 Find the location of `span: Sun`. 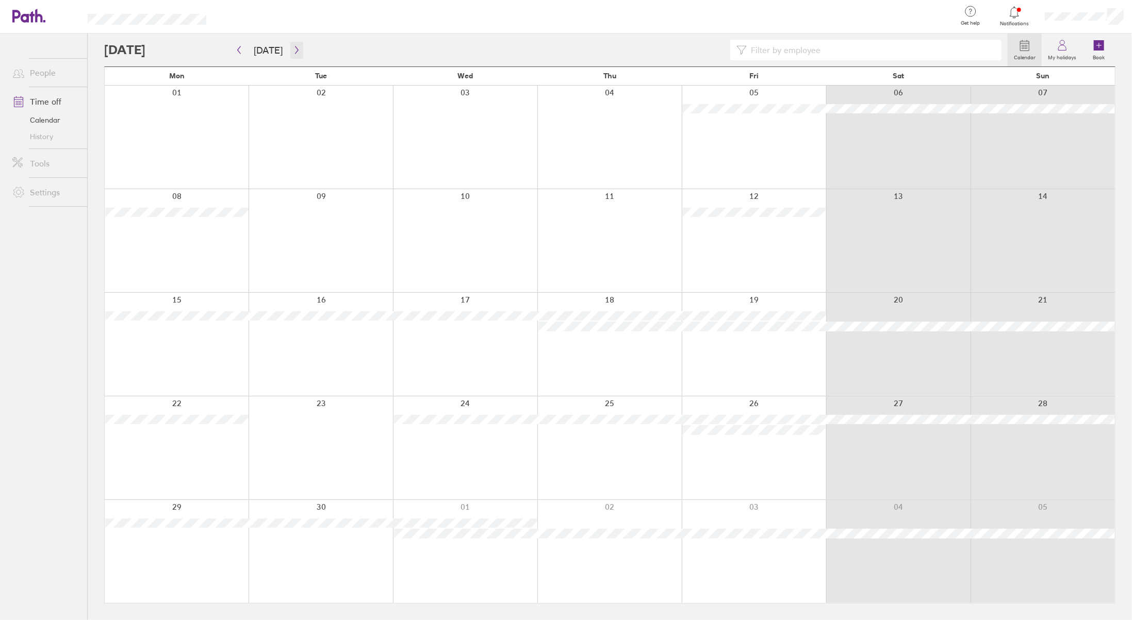

span: Sun is located at coordinates (1042, 76).